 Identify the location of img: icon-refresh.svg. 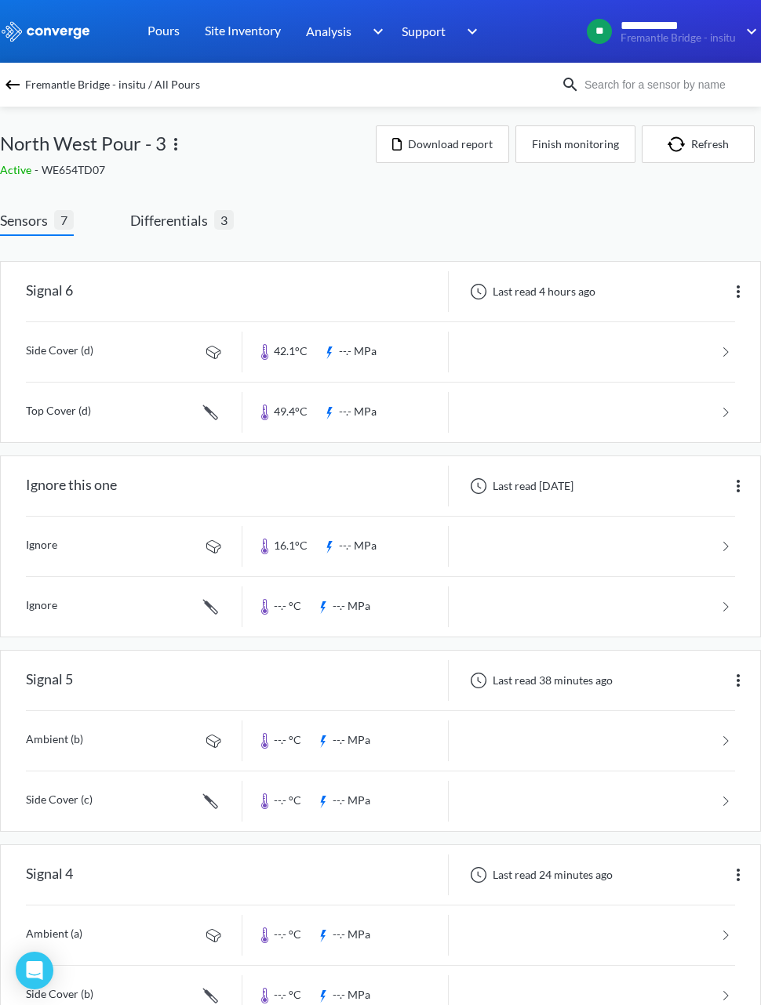
(679, 144).